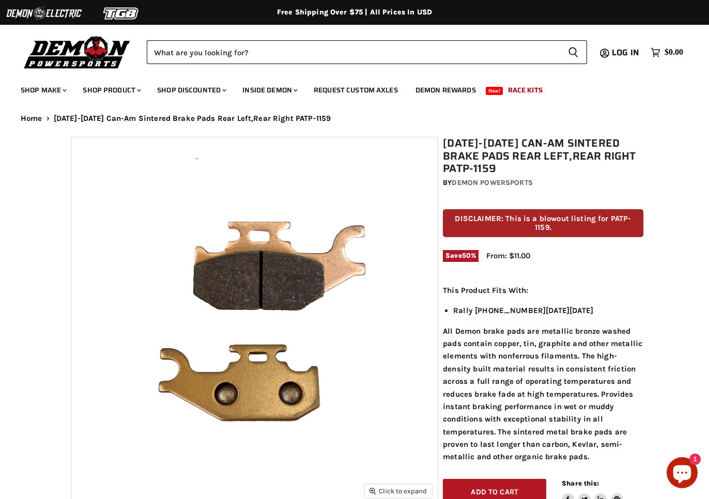 The height and width of the screenshot is (499, 709). I want to click on a: Home, so click(32, 118).